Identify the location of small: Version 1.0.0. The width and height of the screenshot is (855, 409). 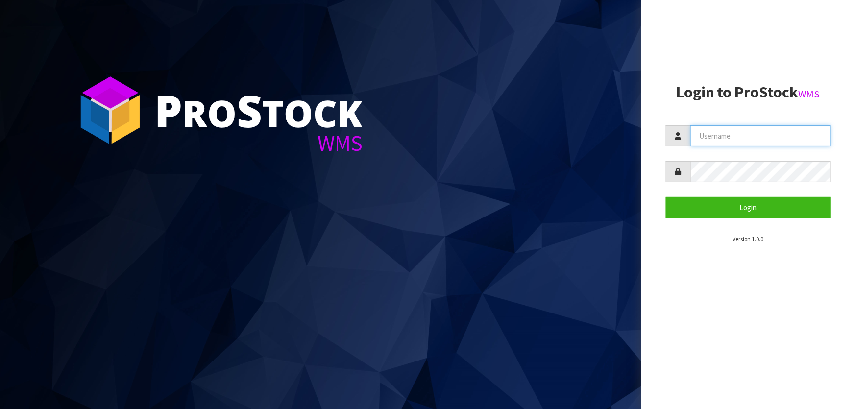
(747, 239).